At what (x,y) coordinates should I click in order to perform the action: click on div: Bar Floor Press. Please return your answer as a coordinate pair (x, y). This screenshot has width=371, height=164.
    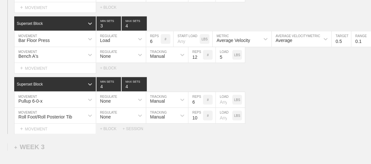
    Looking at the image, I should click on (34, 40).